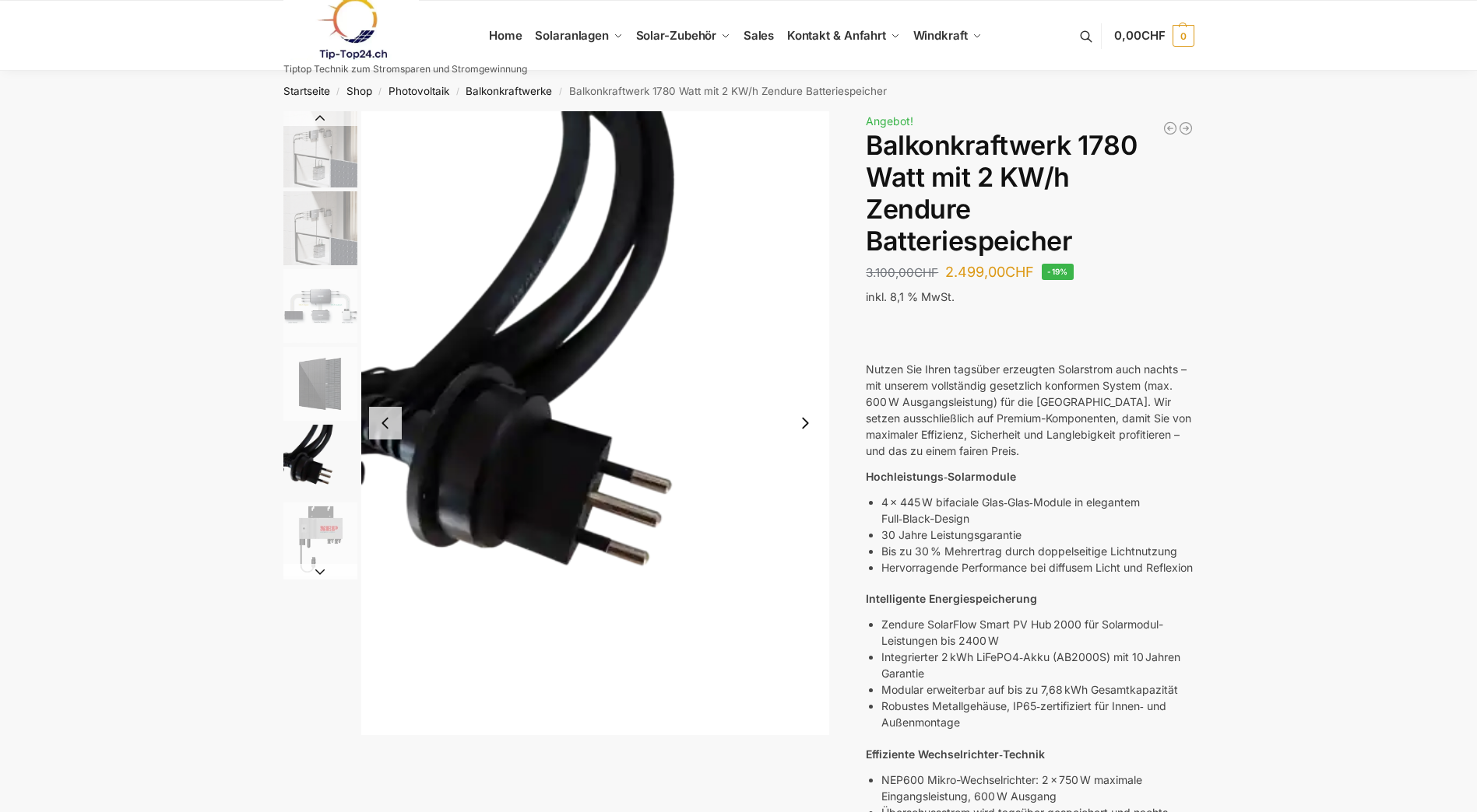  What do you see at coordinates (319, 150) in the screenshot?
I see `li: 1 / 7` at bounding box center [319, 150].